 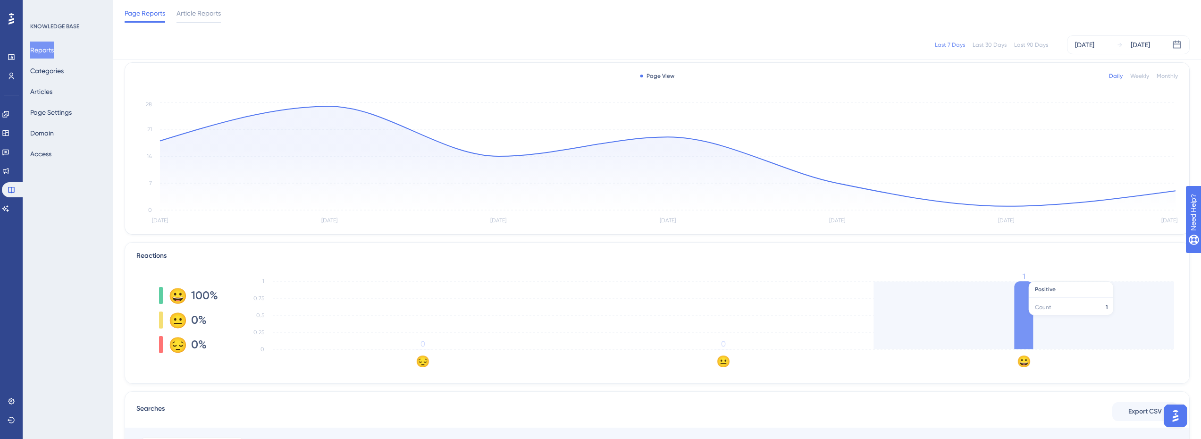 What do you see at coordinates (41, 92) in the screenshot?
I see `button: Articles` at bounding box center [41, 92].